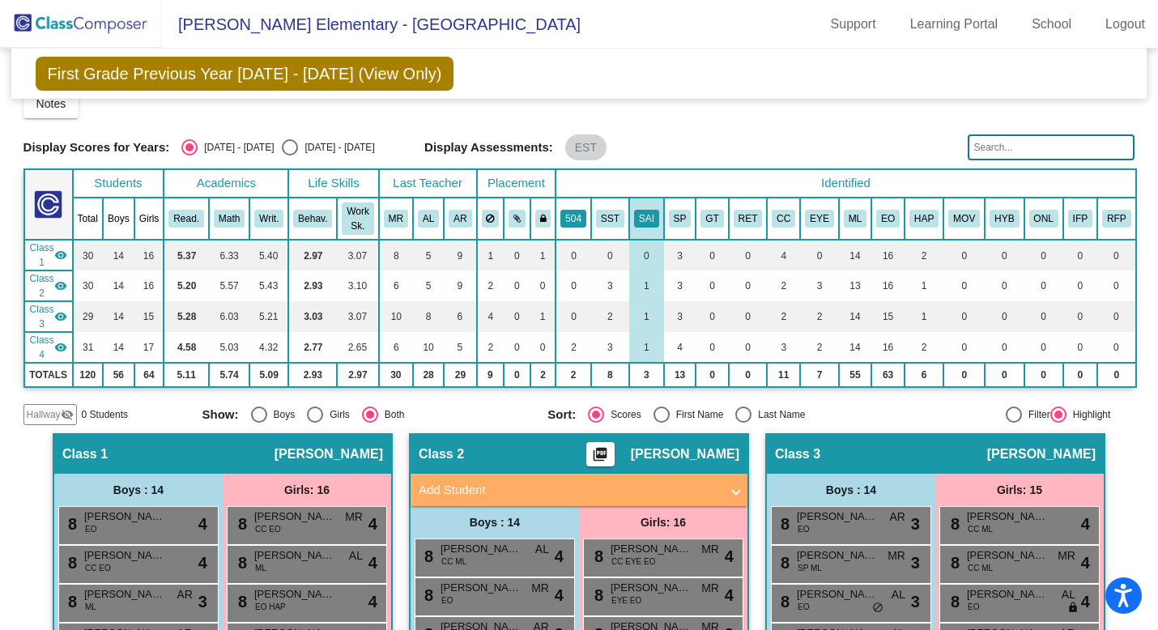 This screenshot has height=630, width=1158. I want to click on th: 504 Plan, so click(574, 219).